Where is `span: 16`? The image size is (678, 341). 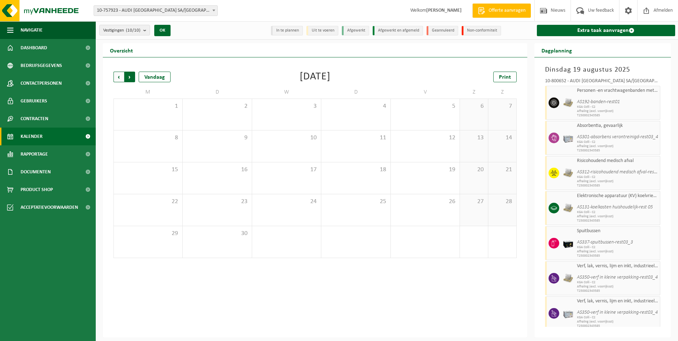
span: 16 is located at coordinates (217, 170).